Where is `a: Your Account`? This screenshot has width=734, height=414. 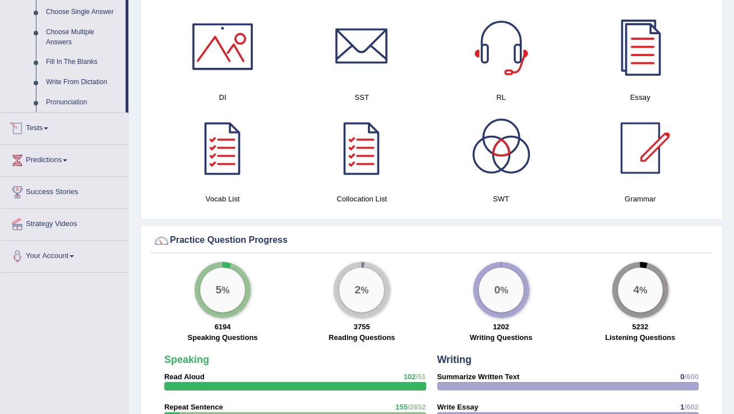
a: Your Account is located at coordinates (64, 254).